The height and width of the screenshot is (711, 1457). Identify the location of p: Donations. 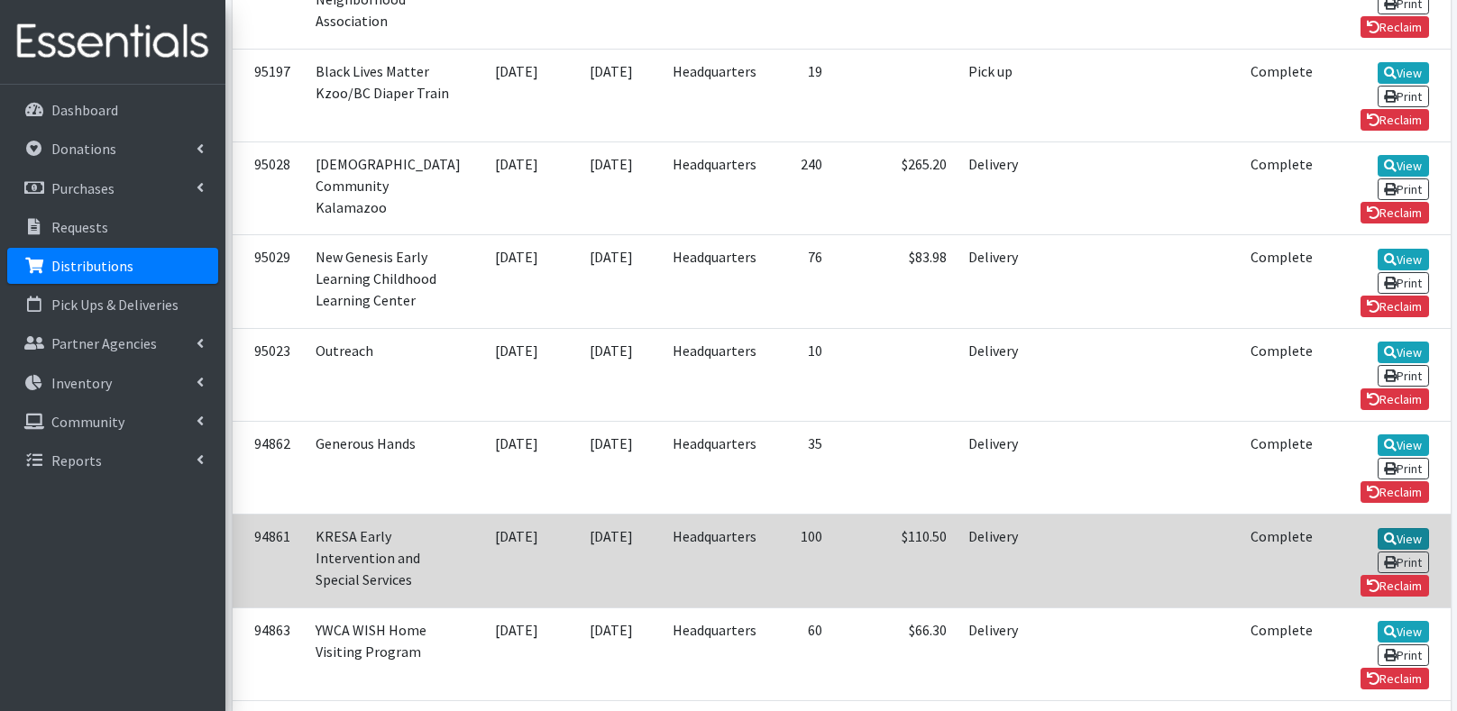
(84, 149).